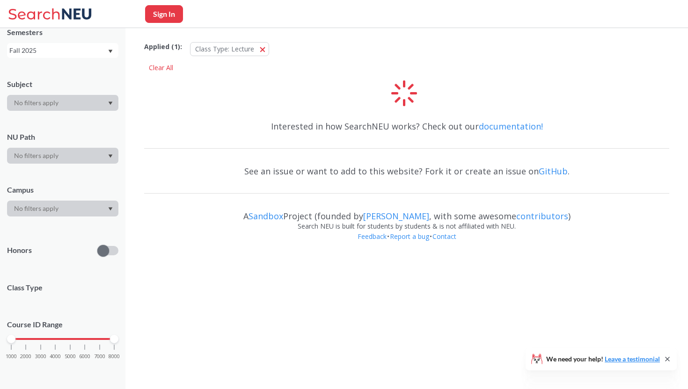 This screenshot has height=389, width=688. I want to click on span: 3000, so click(41, 356).